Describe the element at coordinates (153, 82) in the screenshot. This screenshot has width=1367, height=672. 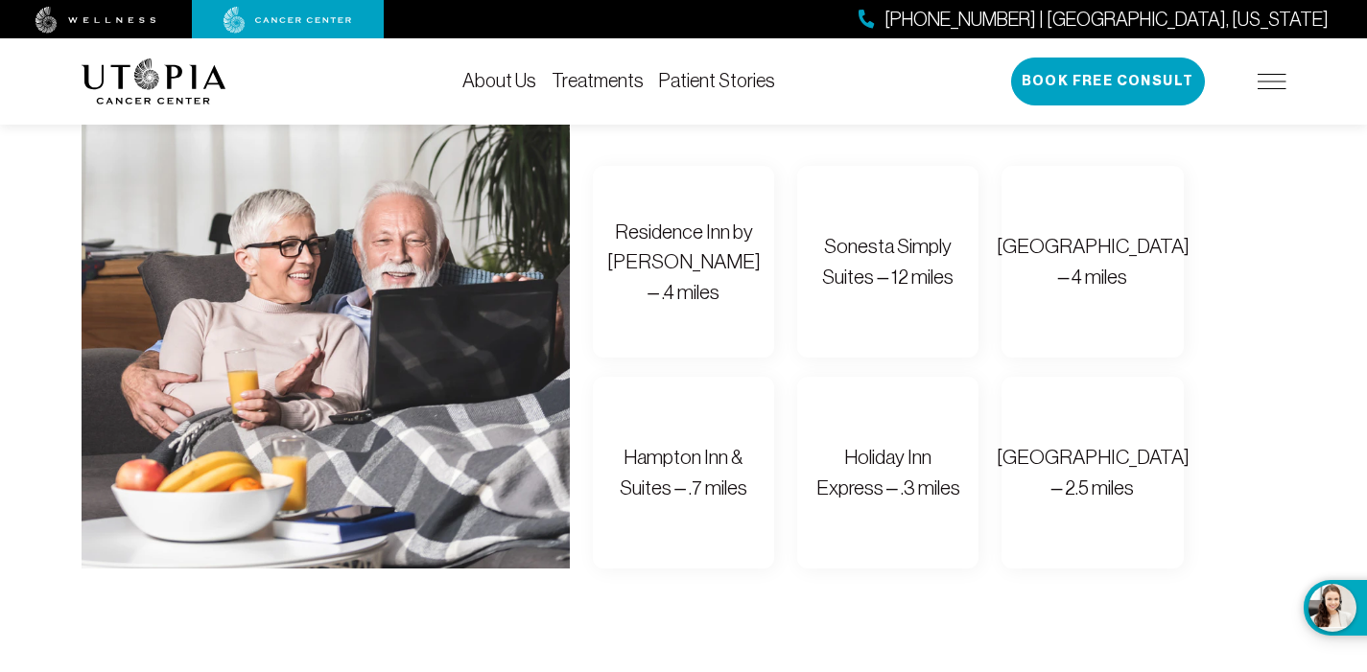
I see `img: logo` at that location.